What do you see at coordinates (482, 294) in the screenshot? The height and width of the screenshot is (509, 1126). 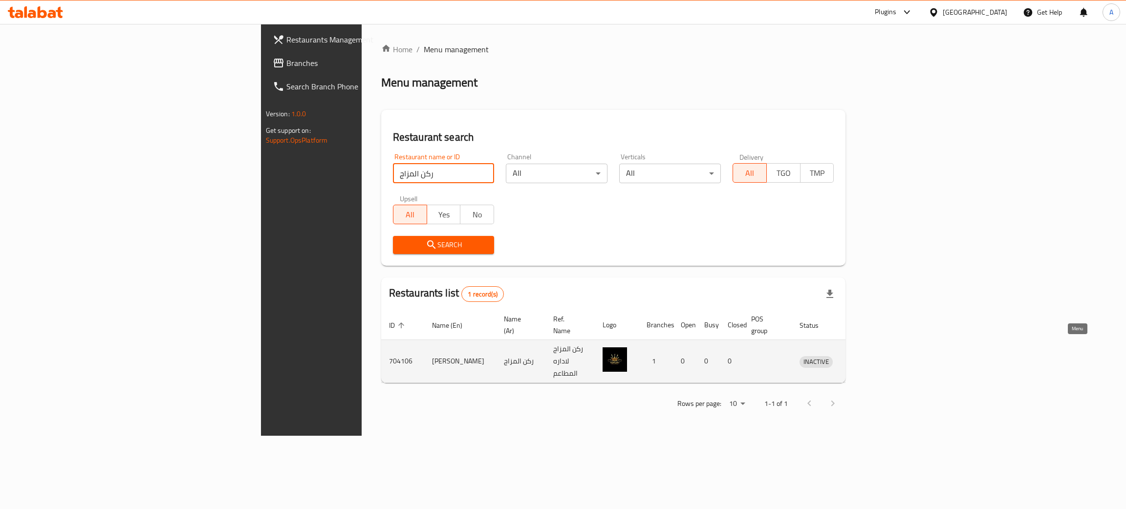 I see `span: 1 record(s)` at bounding box center [482, 294].